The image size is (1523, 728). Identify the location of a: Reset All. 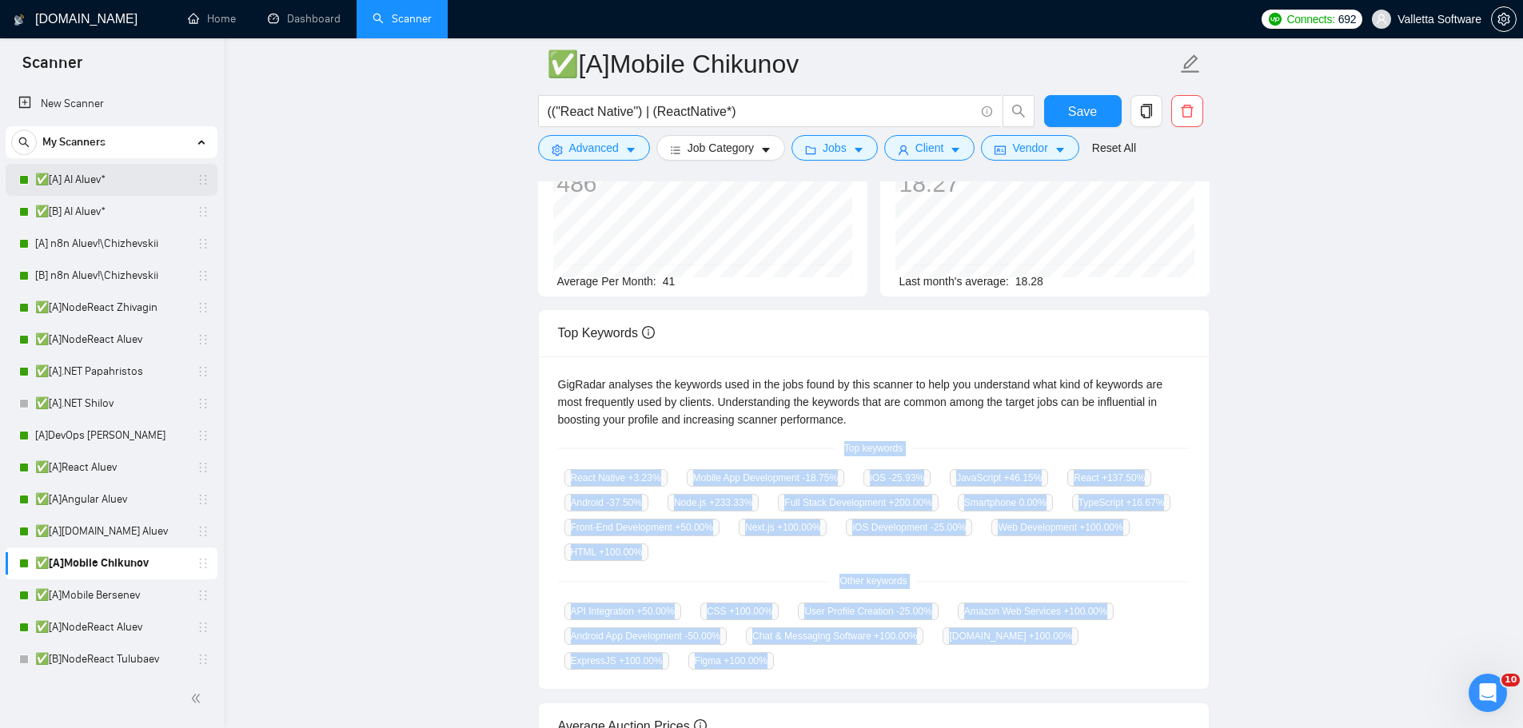
(1114, 148).